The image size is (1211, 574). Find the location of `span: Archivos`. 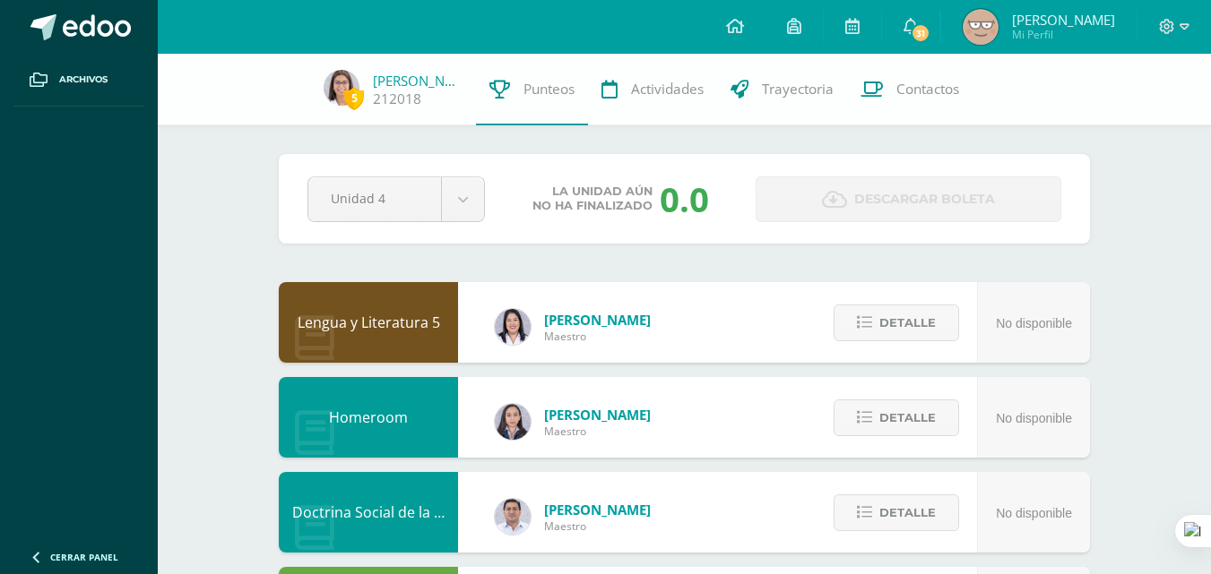

span: Archivos is located at coordinates (83, 80).